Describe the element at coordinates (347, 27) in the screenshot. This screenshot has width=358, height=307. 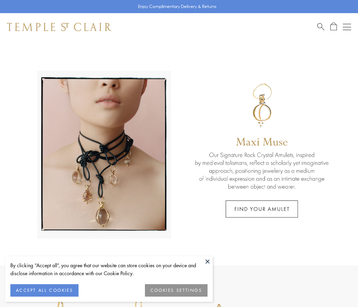
I see `button: Open navigation` at that location.